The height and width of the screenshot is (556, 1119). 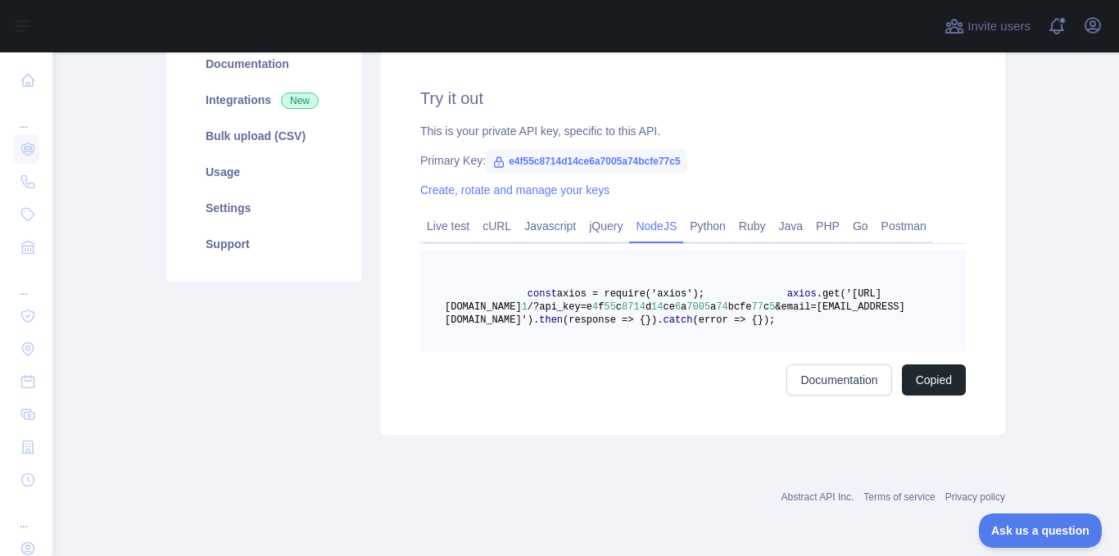 I want to click on span: axios = require('axios');, so click(x=631, y=294).